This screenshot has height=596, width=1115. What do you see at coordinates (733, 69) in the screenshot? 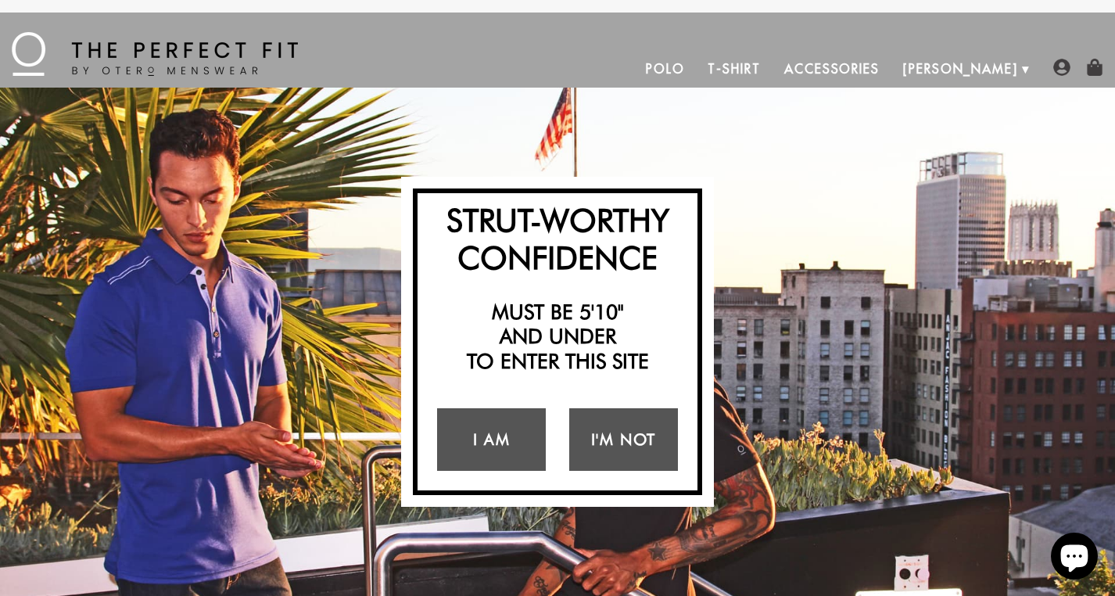
I see `a: T-Shirt` at bounding box center [733, 69].